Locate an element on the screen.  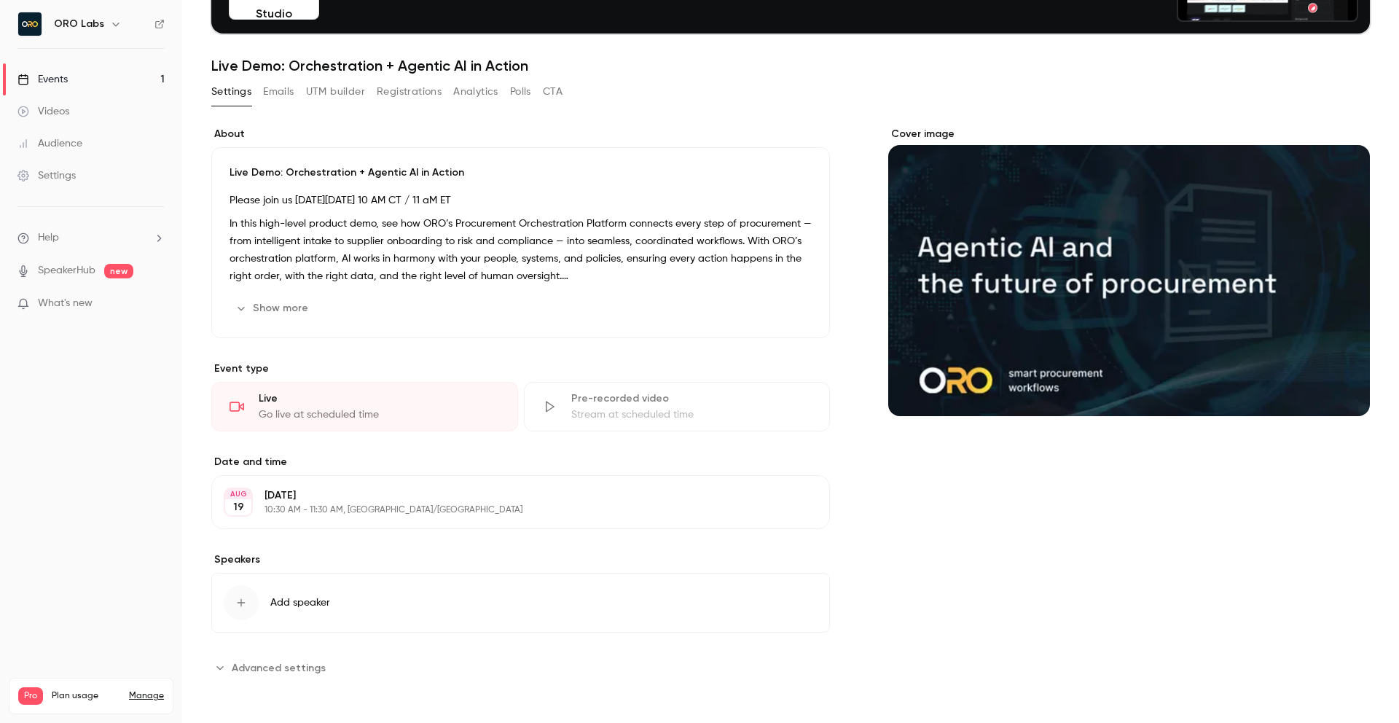
div: Go live at scheduled time is located at coordinates (379, 415).